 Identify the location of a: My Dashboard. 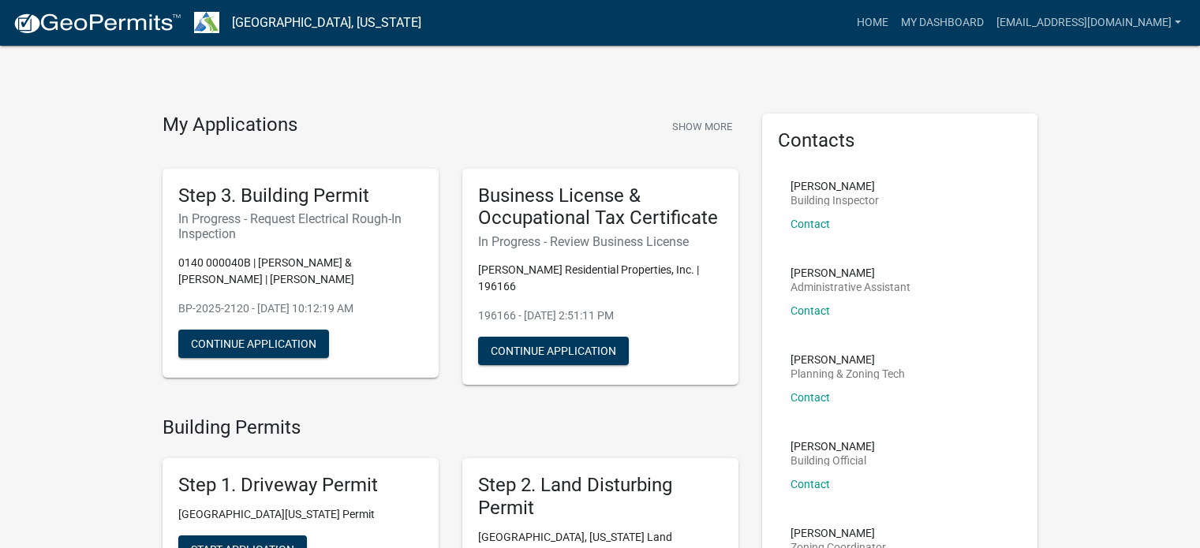
(942, 23).